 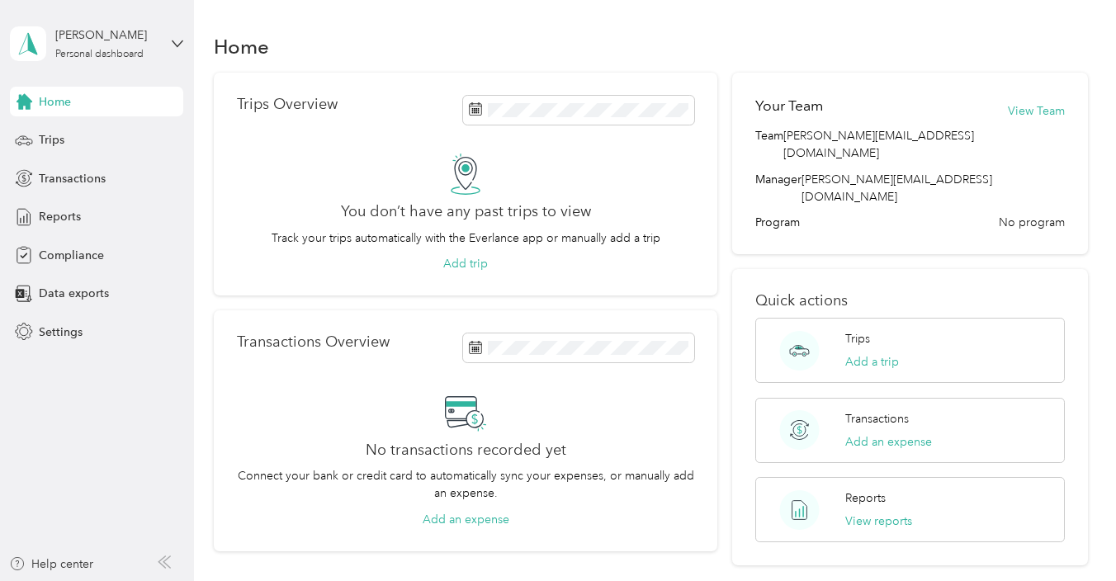 I want to click on button: Add a trip, so click(x=872, y=362).